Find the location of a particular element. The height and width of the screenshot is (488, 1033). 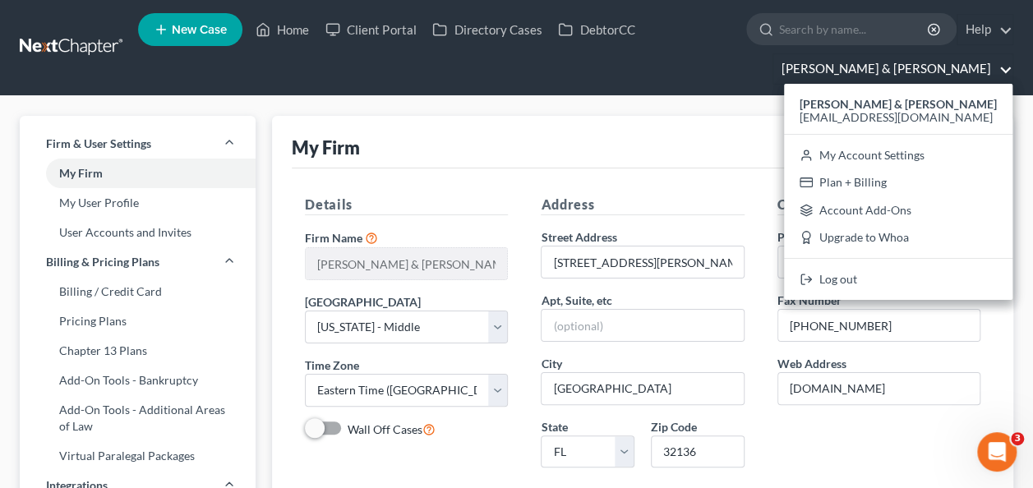

div: +1 is located at coordinates (793, 262).